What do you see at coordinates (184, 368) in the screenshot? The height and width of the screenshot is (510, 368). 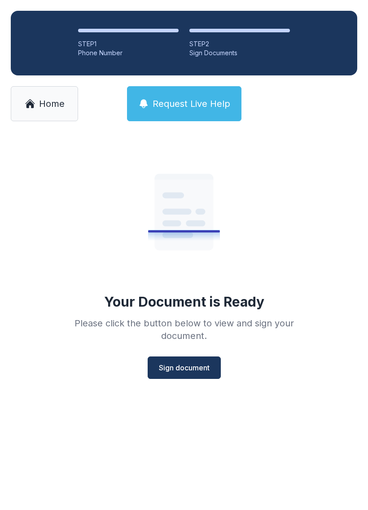 I see `span: Sign document` at bounding box center [184, 368].